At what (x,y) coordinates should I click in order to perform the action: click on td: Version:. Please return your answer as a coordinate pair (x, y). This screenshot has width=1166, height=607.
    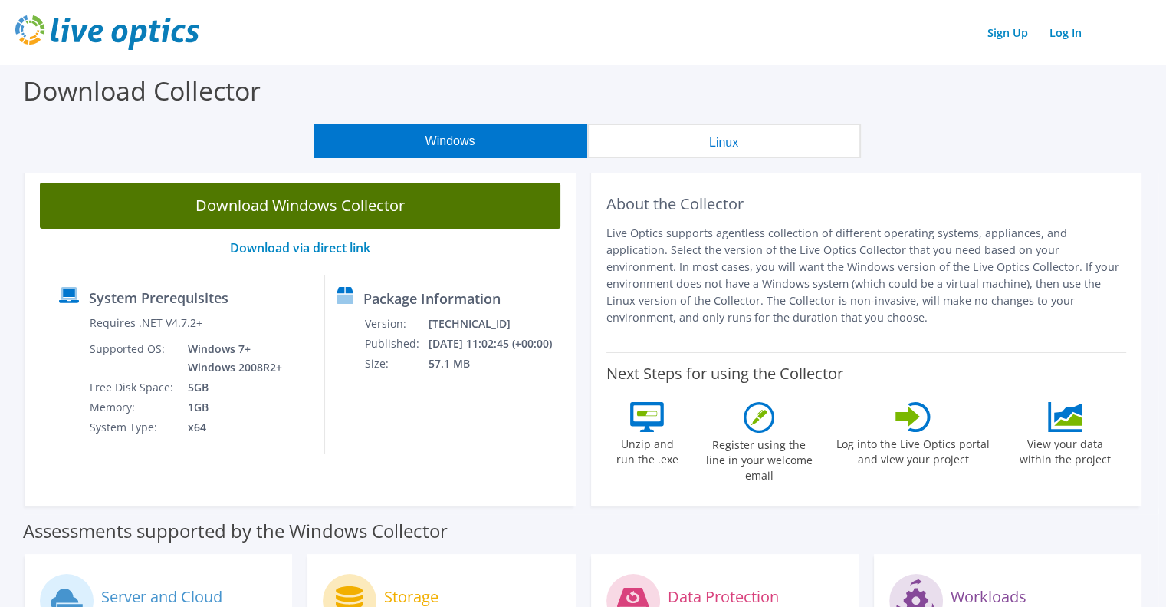
    Looking at the image, I should click on (396, 324).